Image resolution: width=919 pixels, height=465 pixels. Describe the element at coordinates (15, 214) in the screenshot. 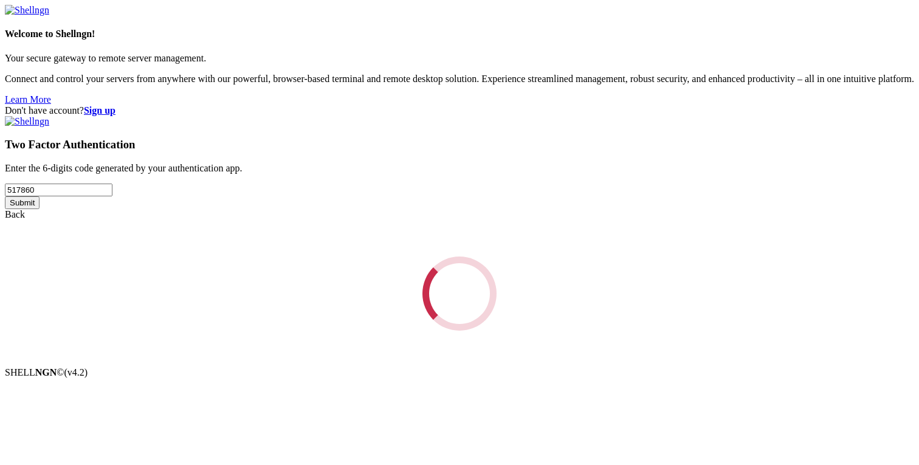

I see `a: Back` at that location.